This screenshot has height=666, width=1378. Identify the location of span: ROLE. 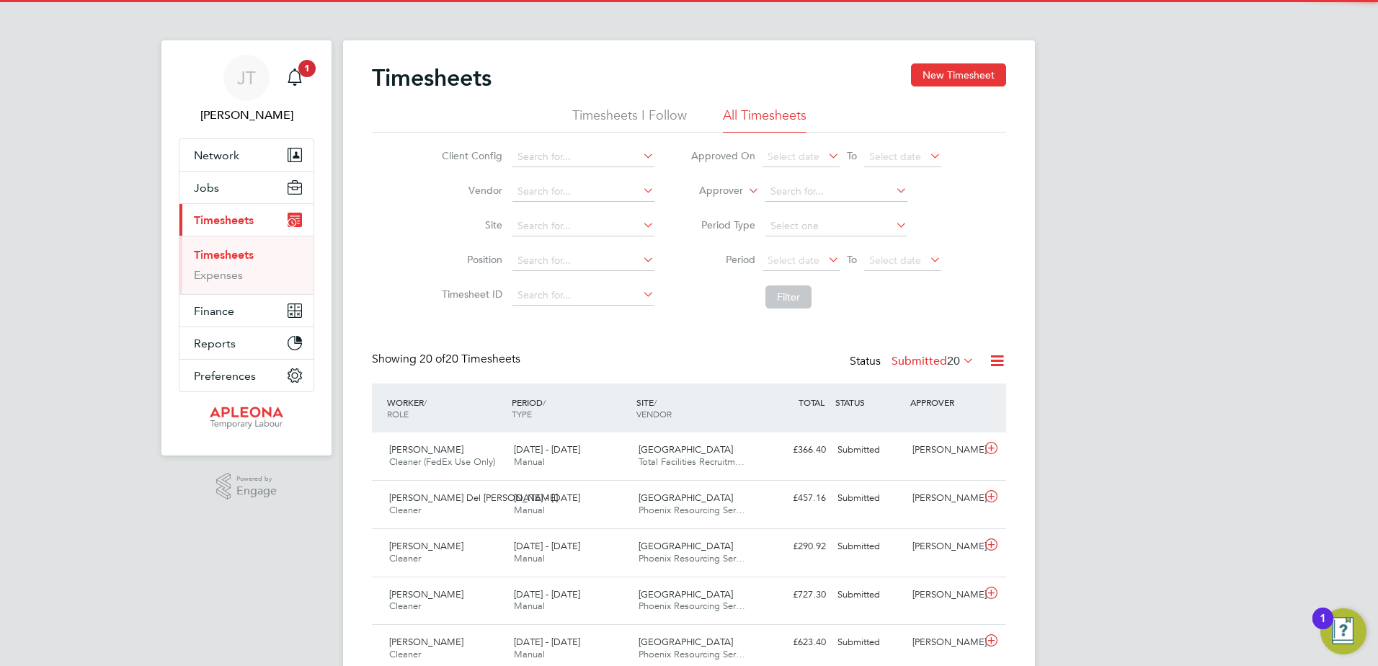
(398, 414).